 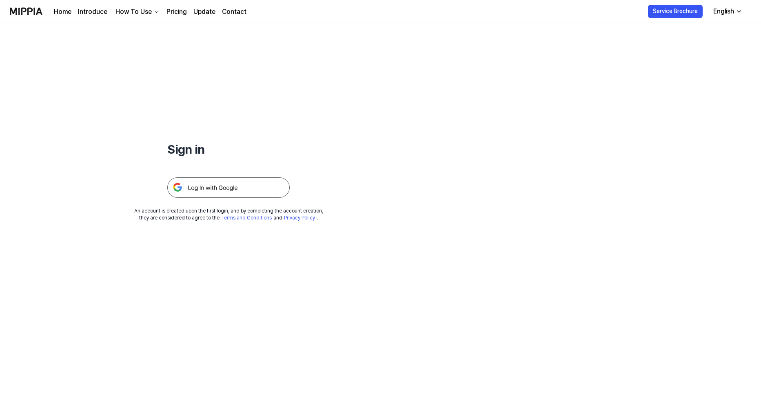 I want to click on a: Service Brochure, so click(x=676, y=11).